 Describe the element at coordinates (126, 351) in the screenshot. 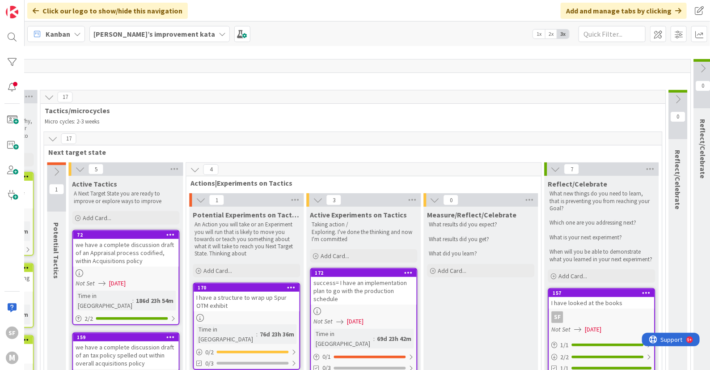

I see `div: 159we have a complete discussion draft of an tax policy spelled out within overall acquisitions p...` at that location.